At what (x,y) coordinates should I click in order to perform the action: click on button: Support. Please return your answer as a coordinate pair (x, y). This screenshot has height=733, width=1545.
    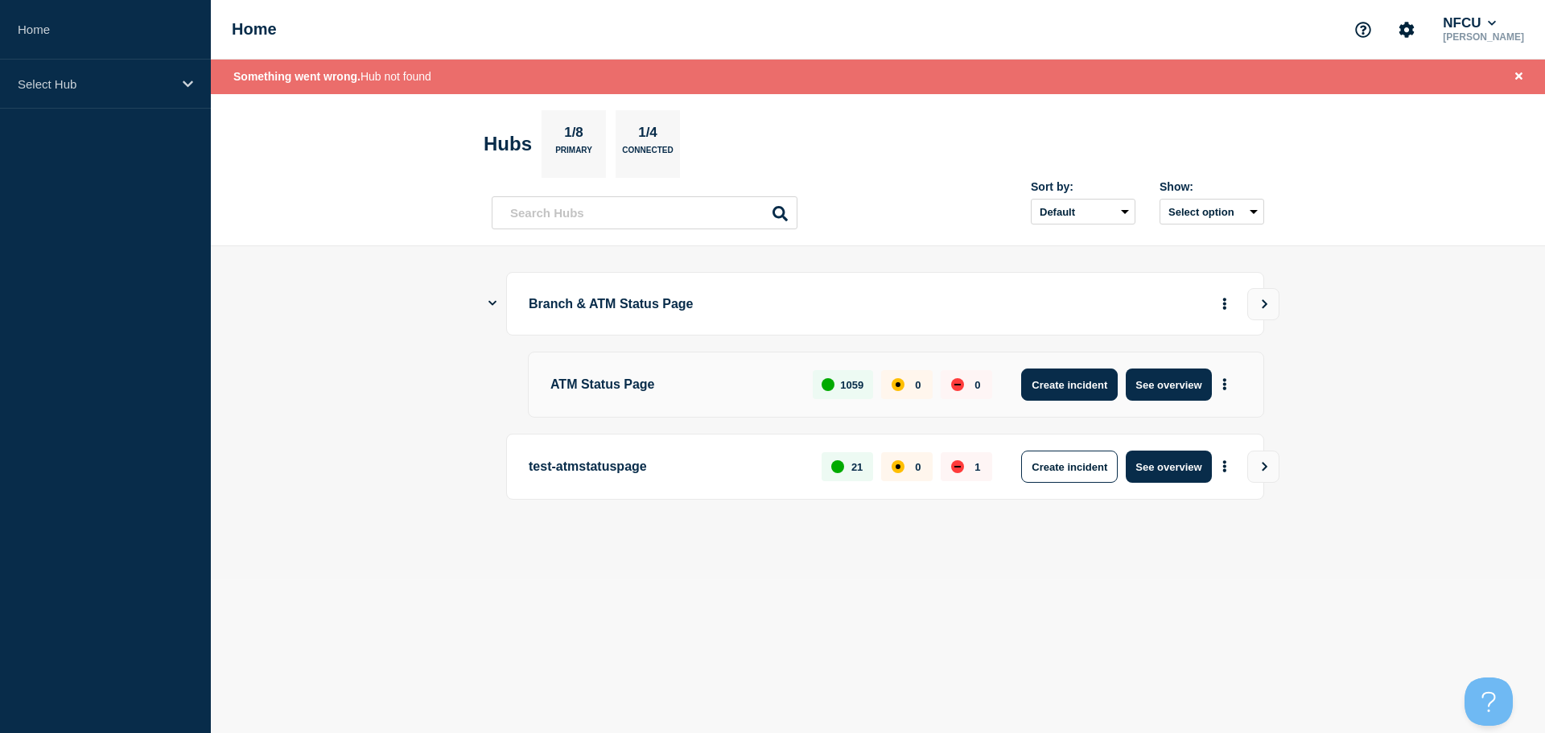
    Looking at the image, I should click on (1363, 30).